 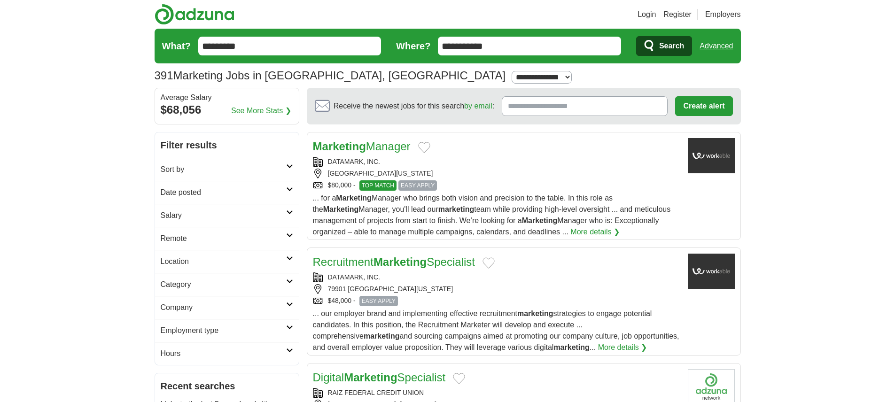 I want to click on a: Company, so click(x=227, y=307).